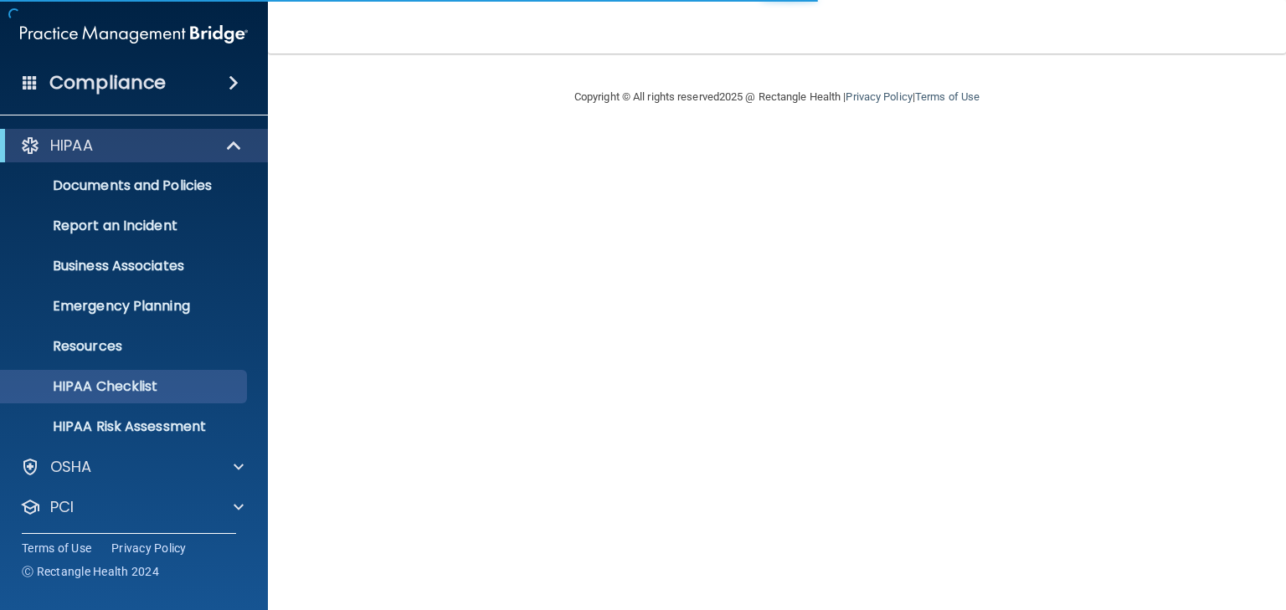 This screenshot has height=610, width=1286. I want to click on p: Business Associates, so click(125, 266).